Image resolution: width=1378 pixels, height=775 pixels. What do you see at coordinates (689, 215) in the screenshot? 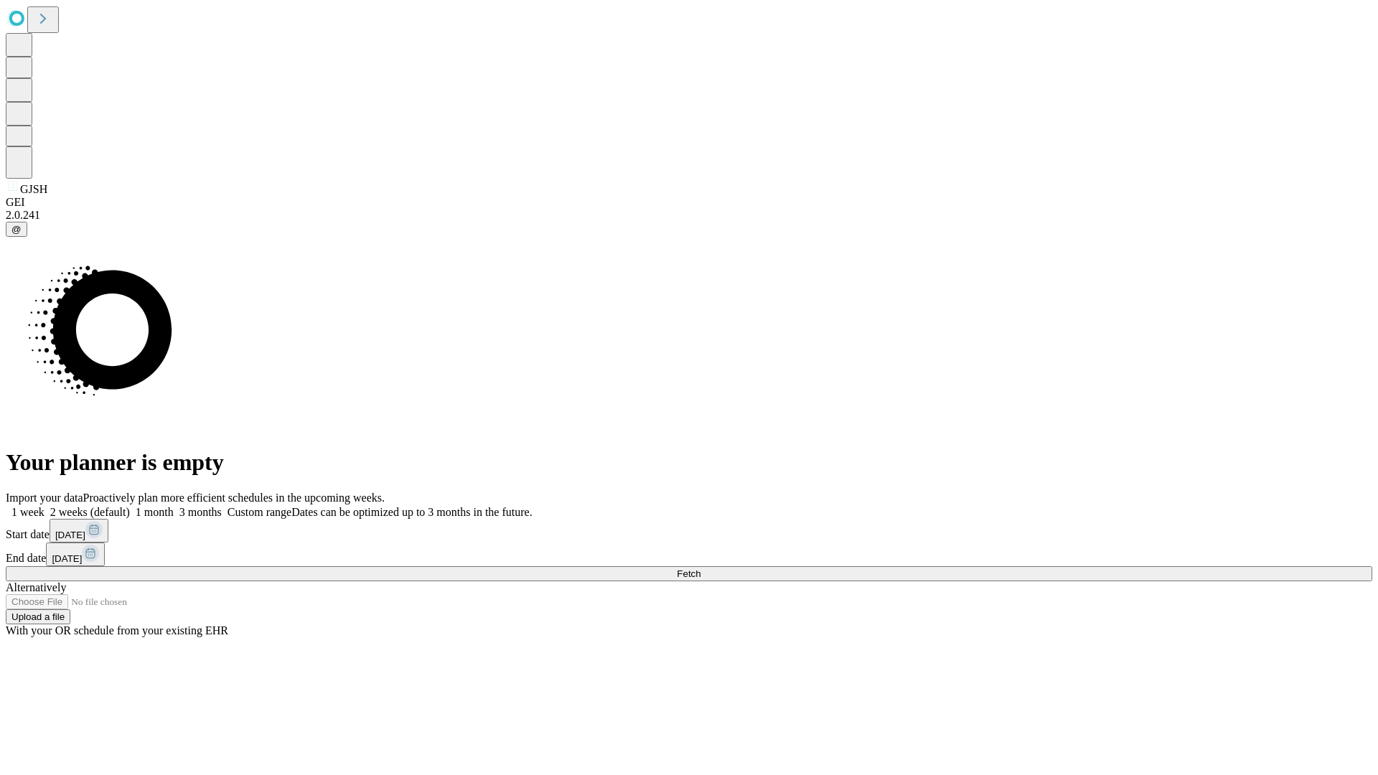
I see `div: 2.0.241` at bounding box center [689, 215].